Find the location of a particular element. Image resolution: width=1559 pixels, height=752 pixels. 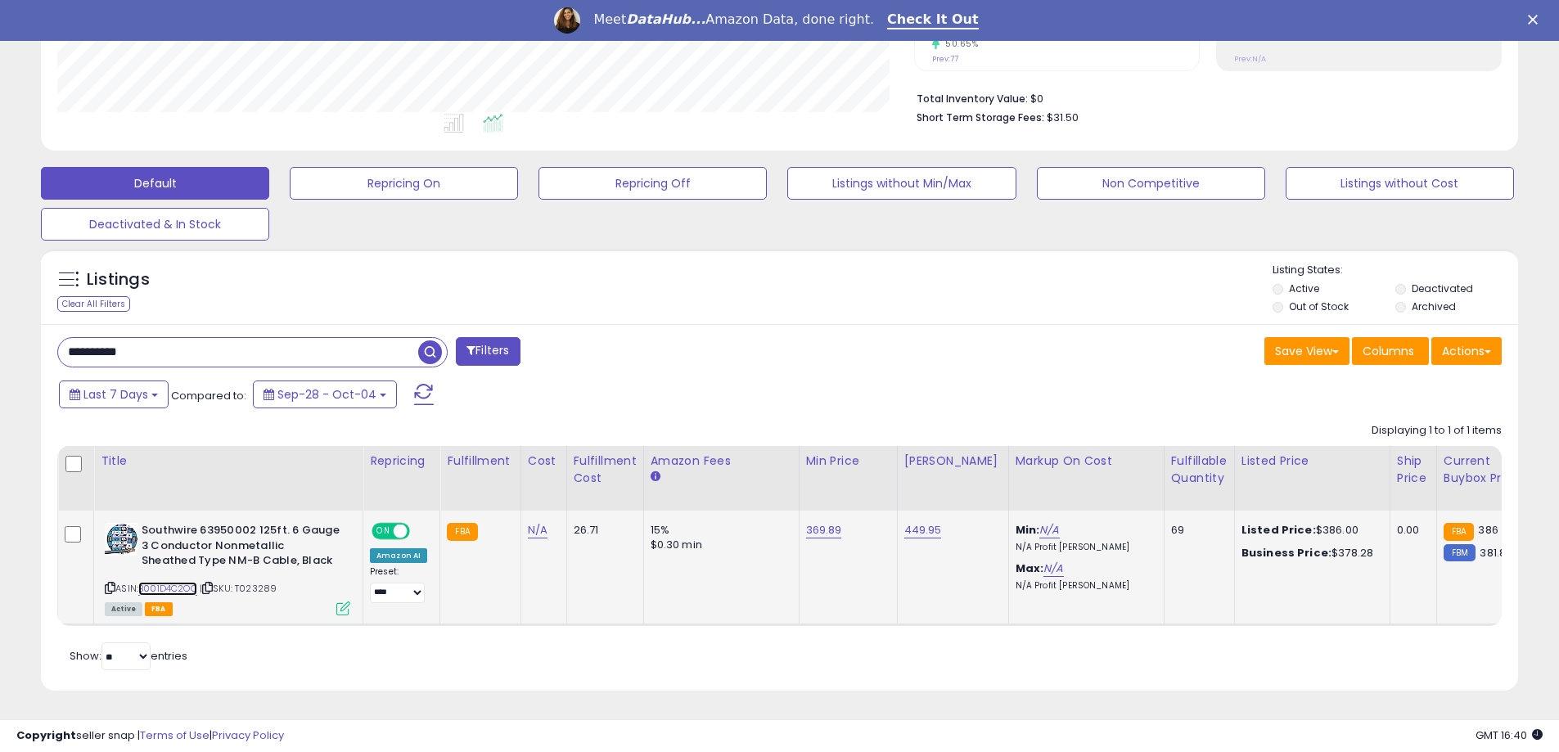

i: DataHub... is located at coordinates (665, 19).